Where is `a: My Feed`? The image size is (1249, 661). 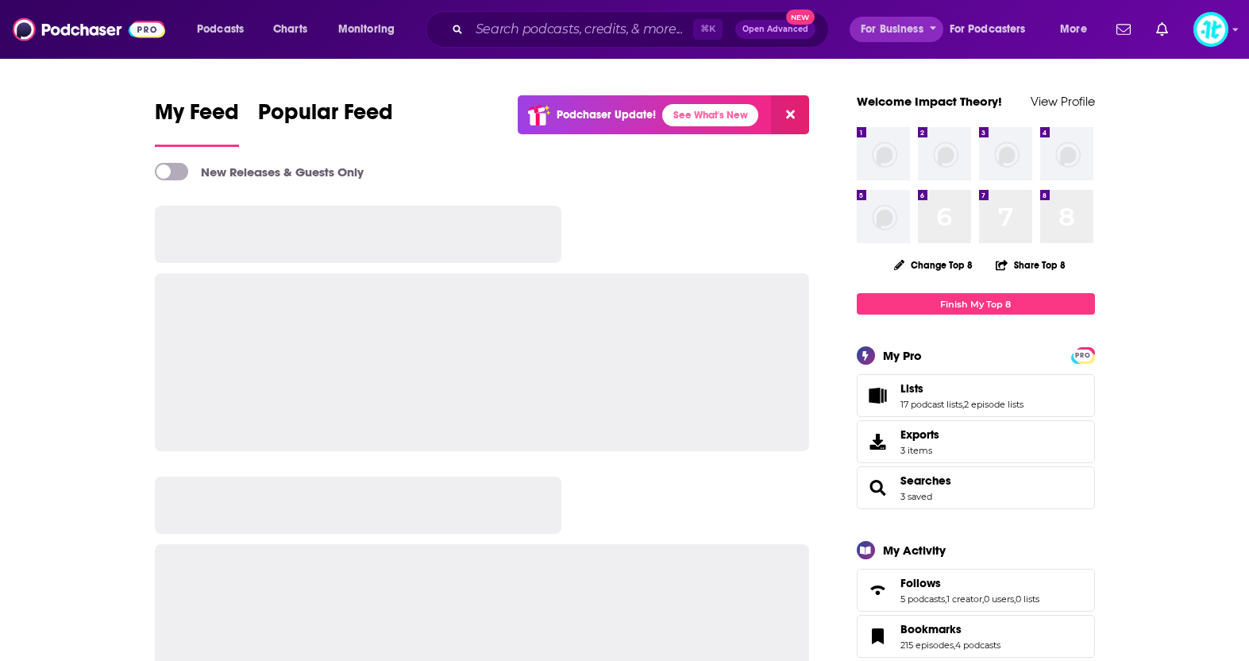 a: My Feed is located at coordinates (197, 122).